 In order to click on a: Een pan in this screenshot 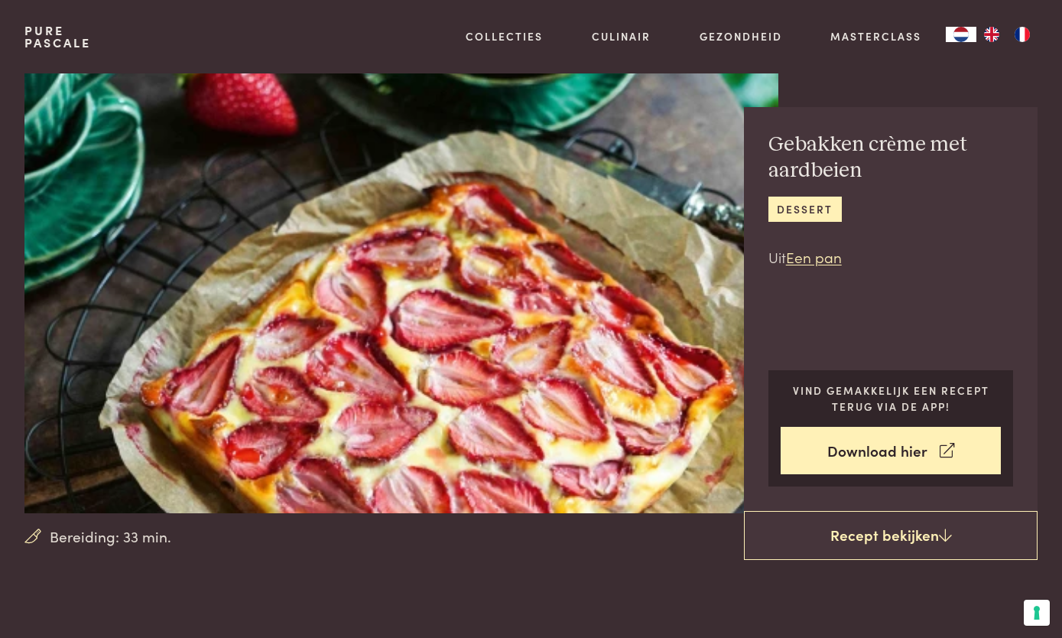, I will do `click(813, 256)`.